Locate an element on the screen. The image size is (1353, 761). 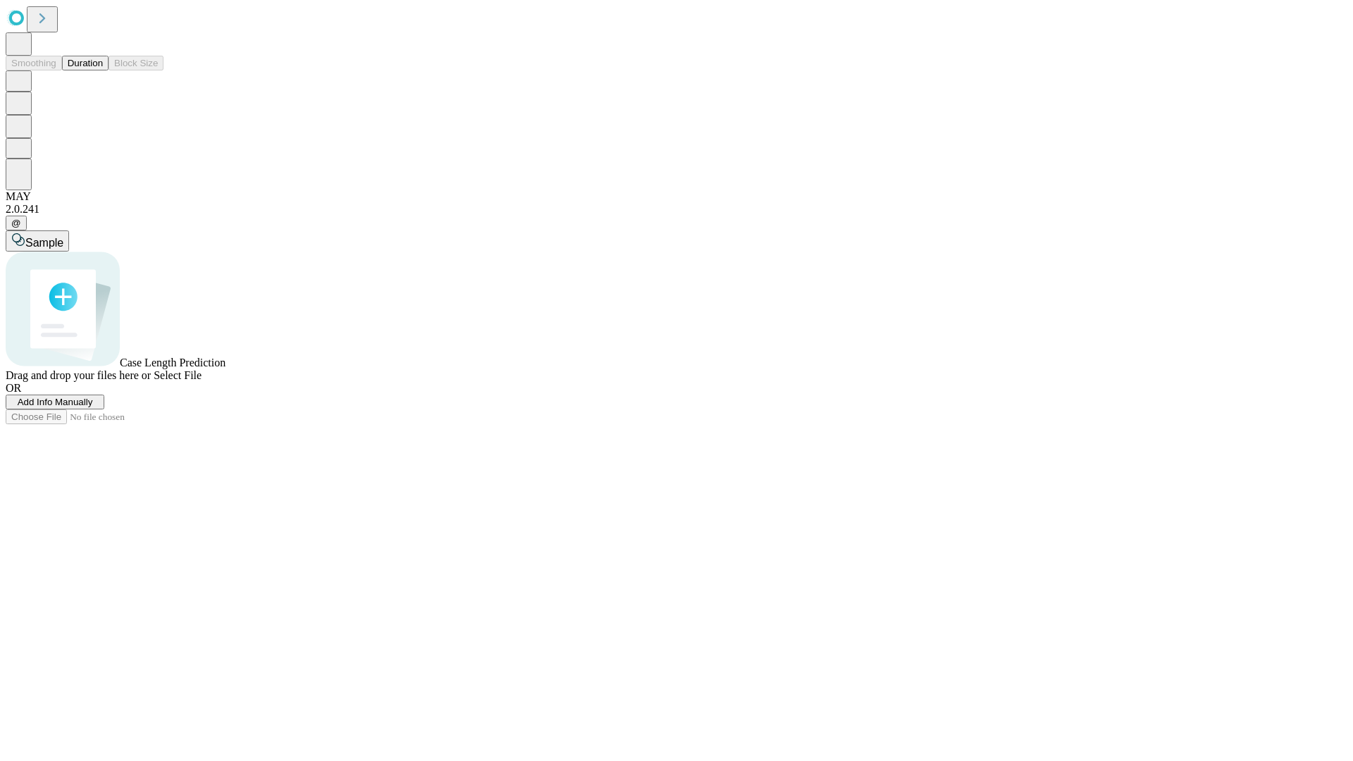
div: MAY is located at coordinates (676, 197).